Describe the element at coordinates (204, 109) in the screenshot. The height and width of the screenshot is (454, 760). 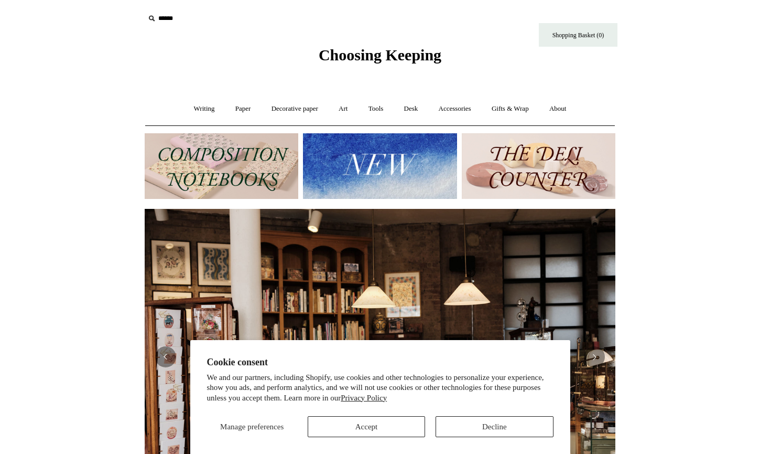
I see `a: Writing` at that location.